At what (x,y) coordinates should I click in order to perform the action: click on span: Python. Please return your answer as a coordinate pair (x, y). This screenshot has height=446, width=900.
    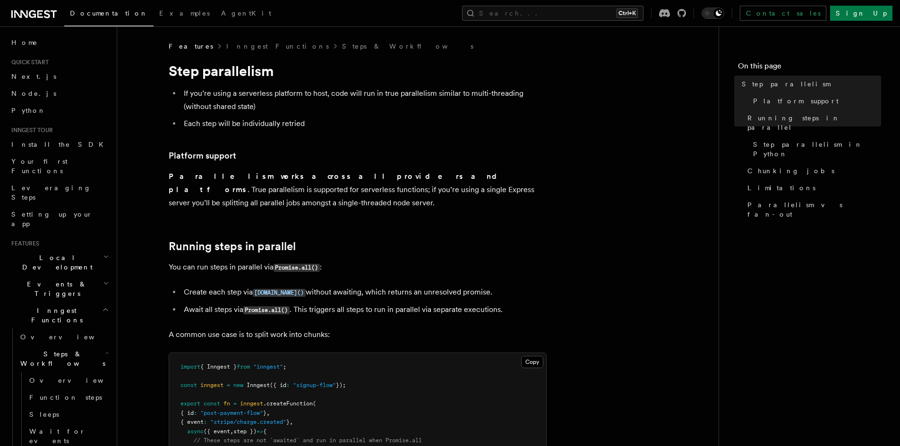
    Looking at the image, I should click on (28, 111).